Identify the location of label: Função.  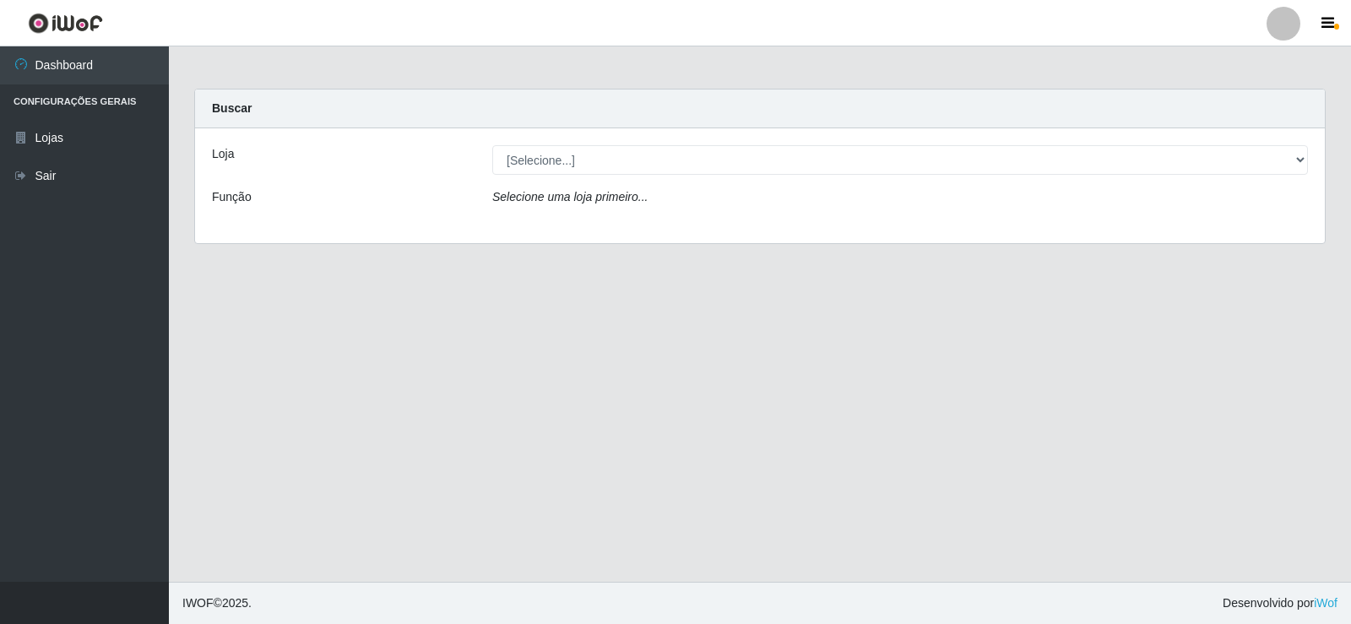
(231, 197).